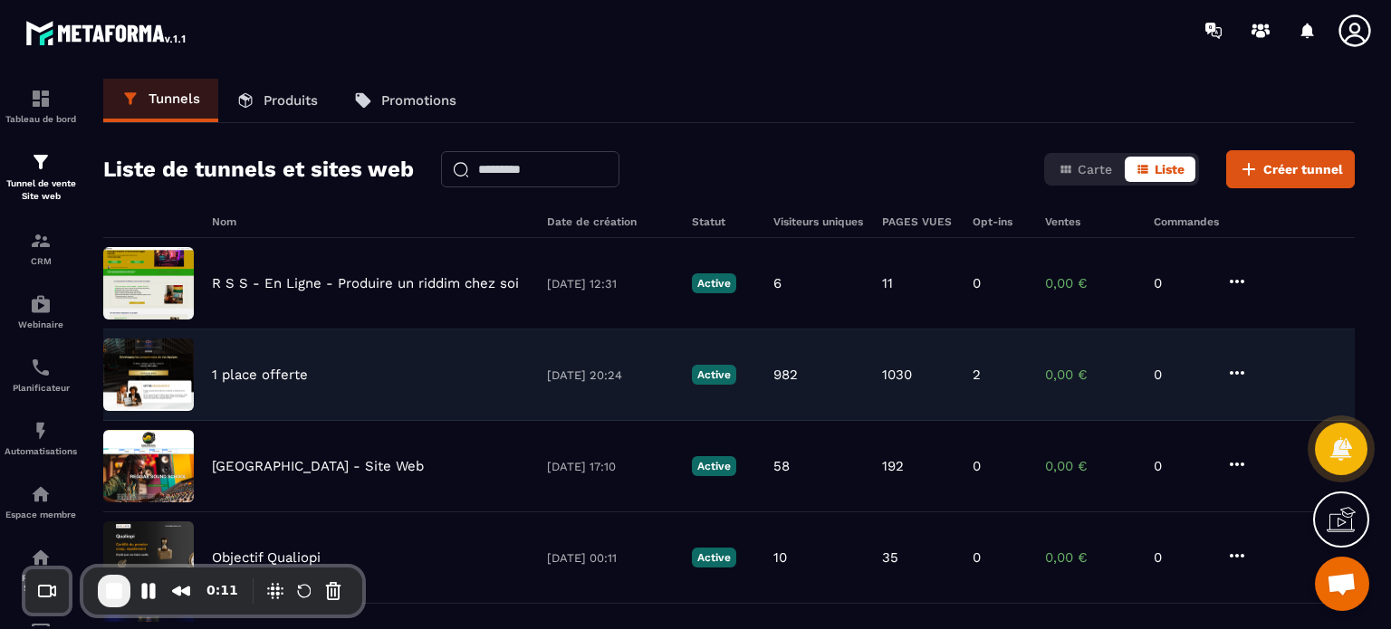  I want to click on a: formationformationTunnel de vente Site web, so click(41, 177).